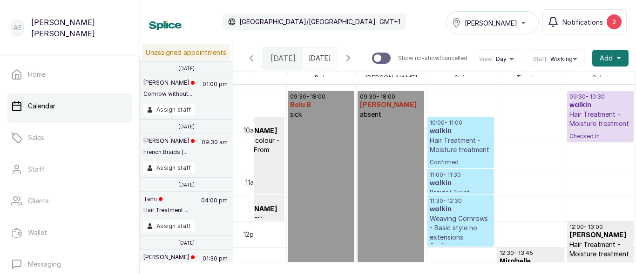  Describe the element at coordinates (69, 138) in the screenshot. I see `a: Sales` at that location.